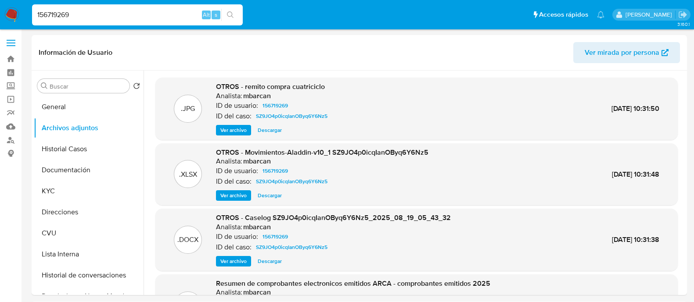 This screenshot has width=694, height=302. Describe the element at coordinates (89, 255) in the screenshot. I see `button: Lista Interna` at that location.